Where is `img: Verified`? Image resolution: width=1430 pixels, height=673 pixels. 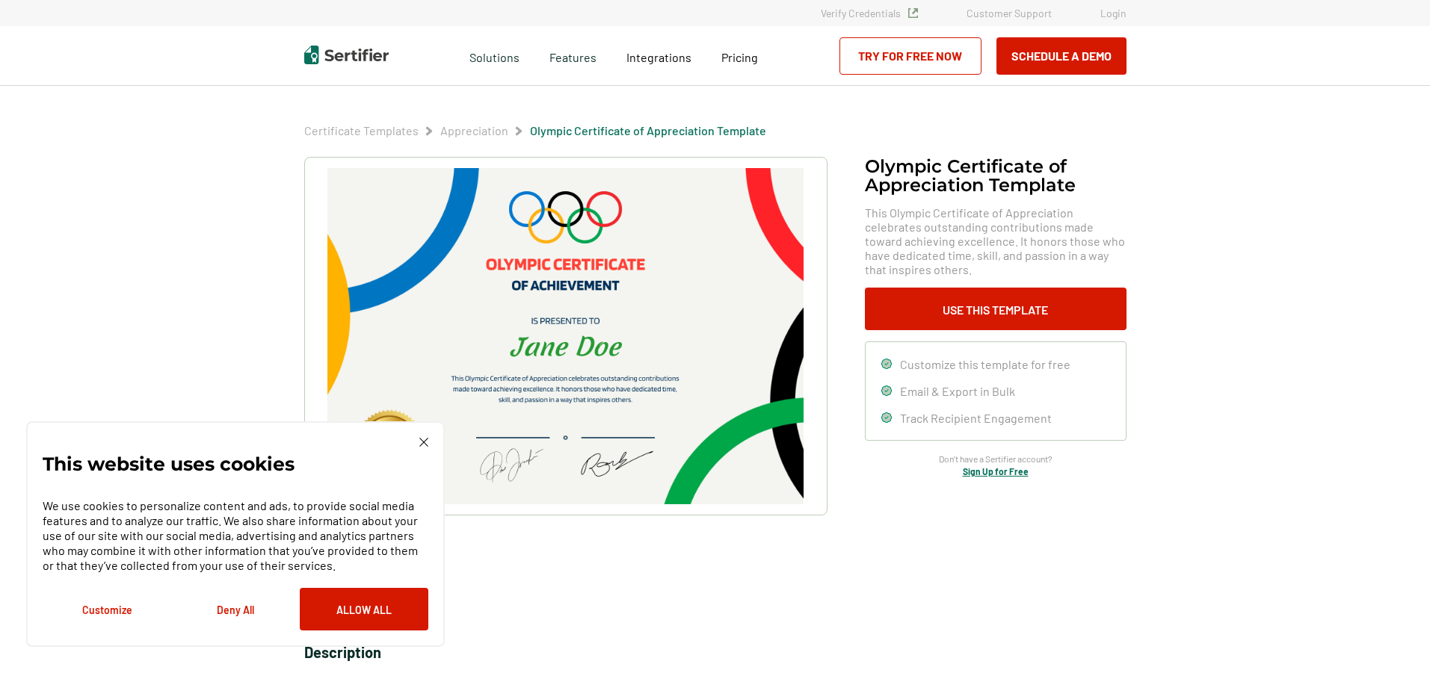 img: Verified is located at coordinates (913, 13).